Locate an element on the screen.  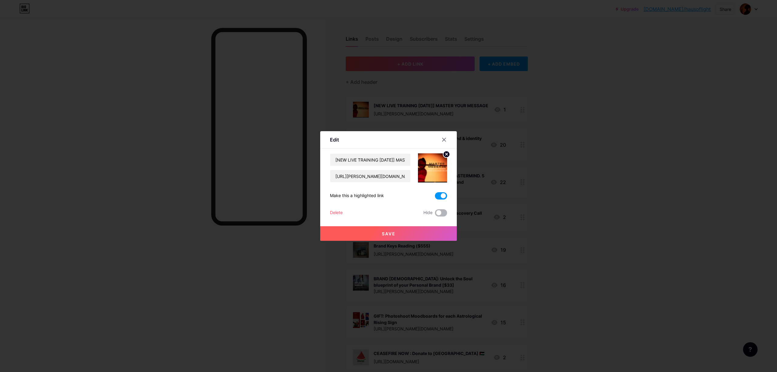
img: link_thumbnail is located at coordinates (432, 168).